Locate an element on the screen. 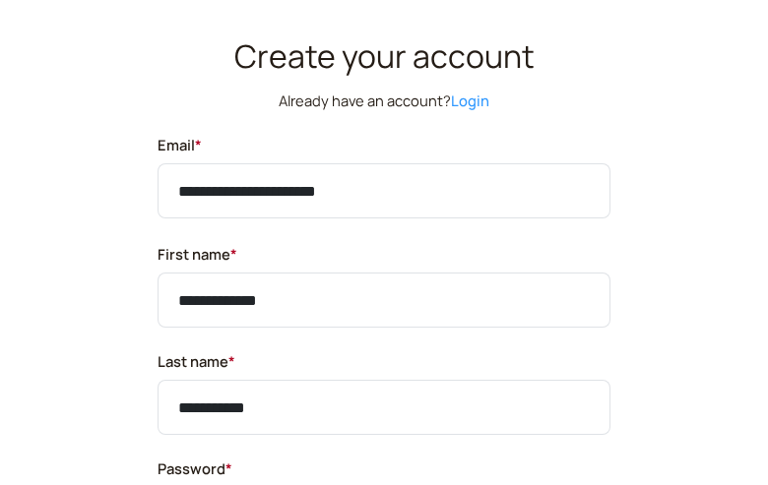 The image size is (768, 485). a: Login is located at coordinates (470, 100).